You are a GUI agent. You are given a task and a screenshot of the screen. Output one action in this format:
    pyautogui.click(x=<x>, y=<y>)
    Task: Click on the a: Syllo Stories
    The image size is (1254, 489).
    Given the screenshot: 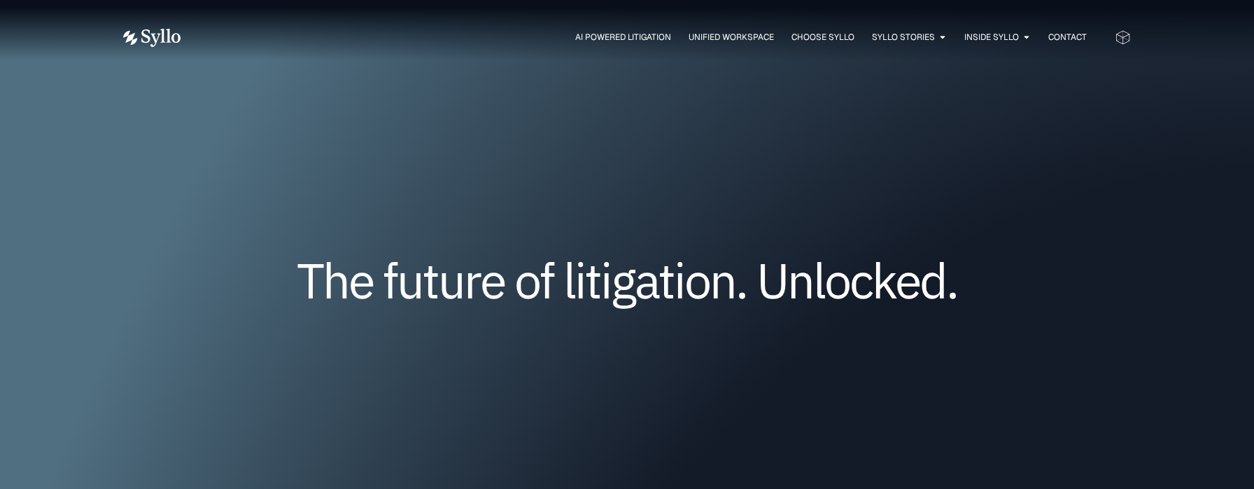 What is the action you would take?
    pyautogui.click(x=904, y=37)
    